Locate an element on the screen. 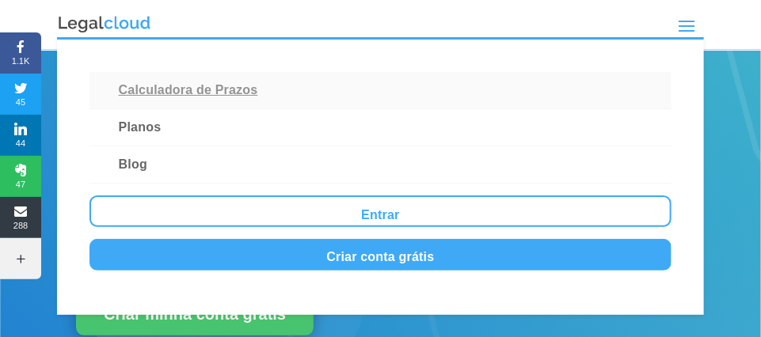 Image resolution: width=761 pixels, height=337 pixels. img: Logo da Legalcloud is located at coordinates (105, 25).